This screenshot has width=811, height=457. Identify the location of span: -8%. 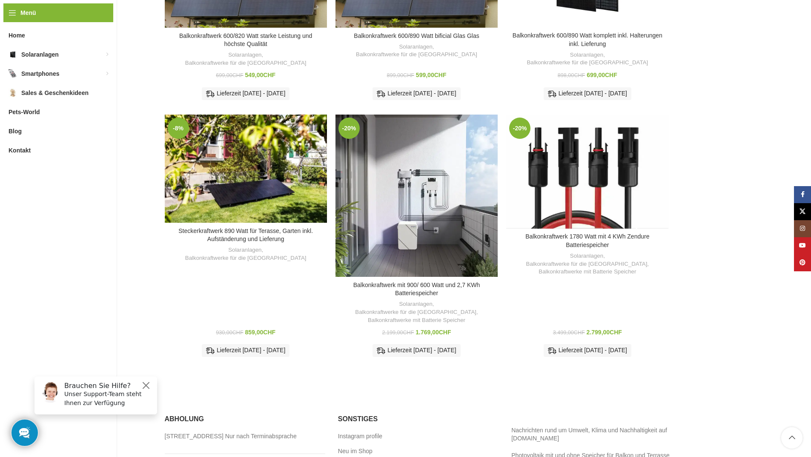
(178, 128).